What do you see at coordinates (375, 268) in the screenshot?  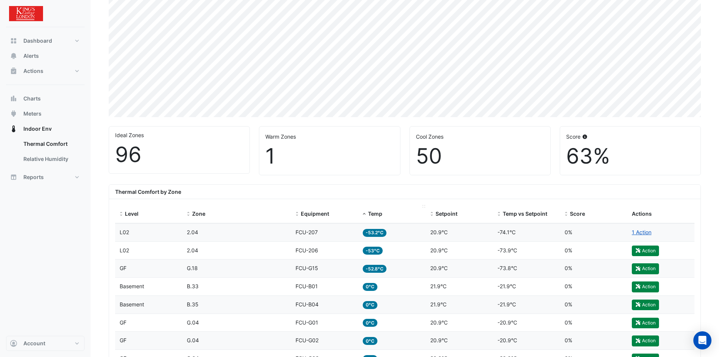 I see `span: -52.8°C` at bounding box center [375, 268].